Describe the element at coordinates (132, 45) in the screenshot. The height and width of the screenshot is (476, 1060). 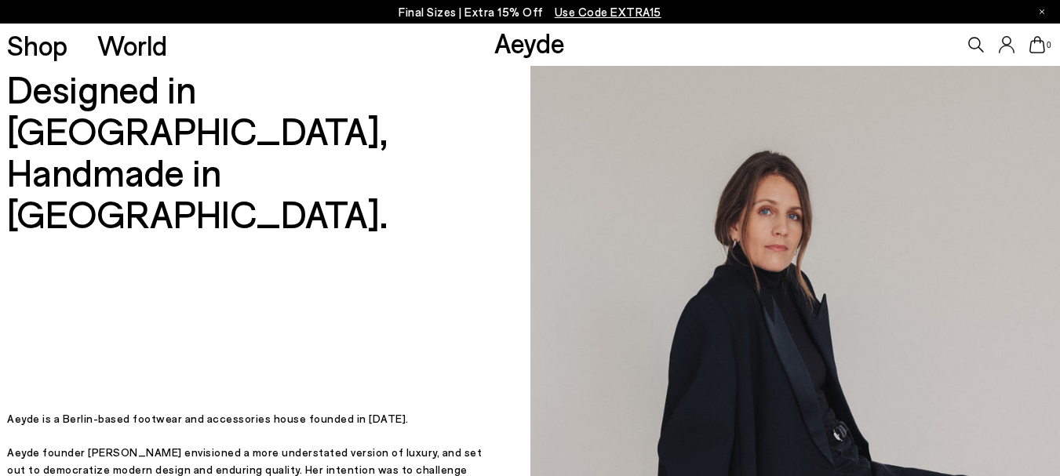
I see `a: World` at that location.